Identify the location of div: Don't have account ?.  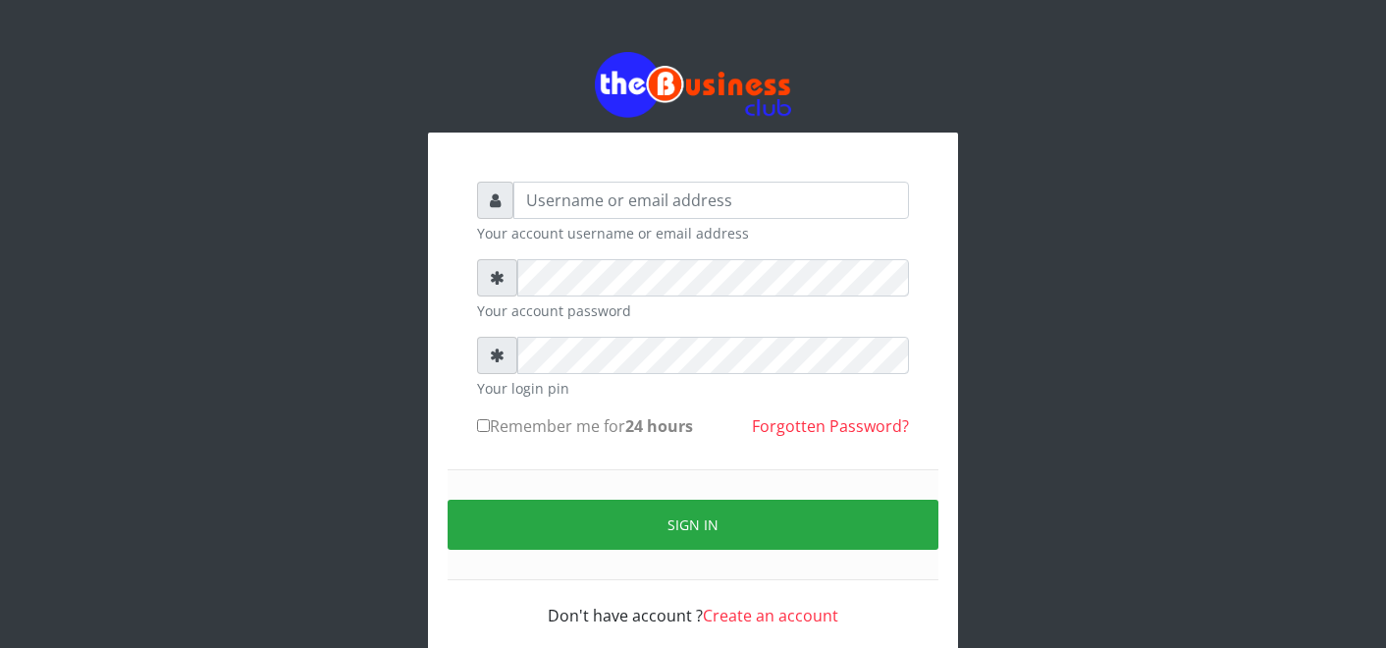
(693, 604).